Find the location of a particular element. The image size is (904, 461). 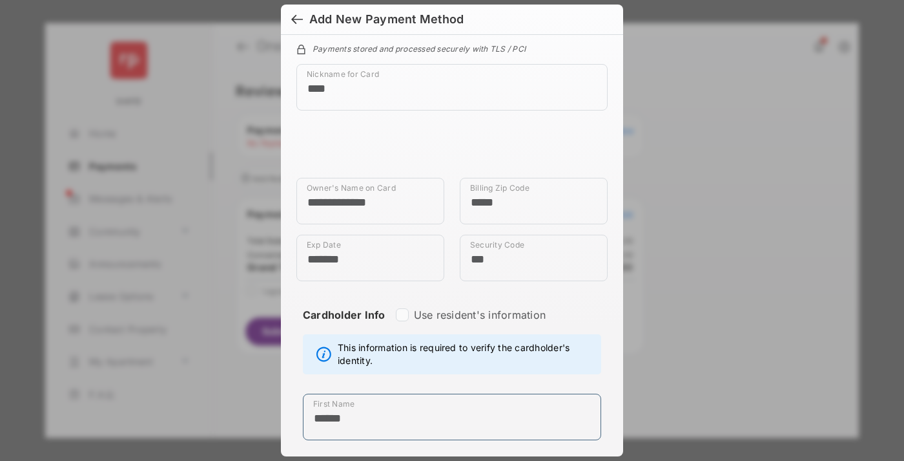

label: Use resident's information is located at coordinates (480, 315).